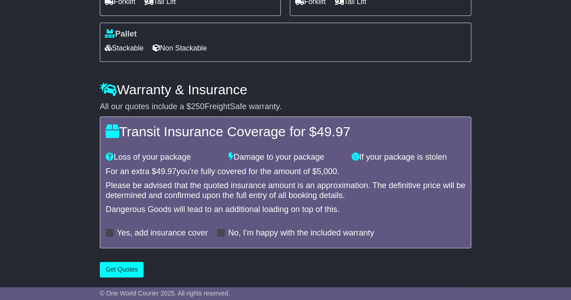  What do you see at coordinates (285, 158) in the screenshot?
I see `div: Damage to your package` at bounding box center [285, 158].